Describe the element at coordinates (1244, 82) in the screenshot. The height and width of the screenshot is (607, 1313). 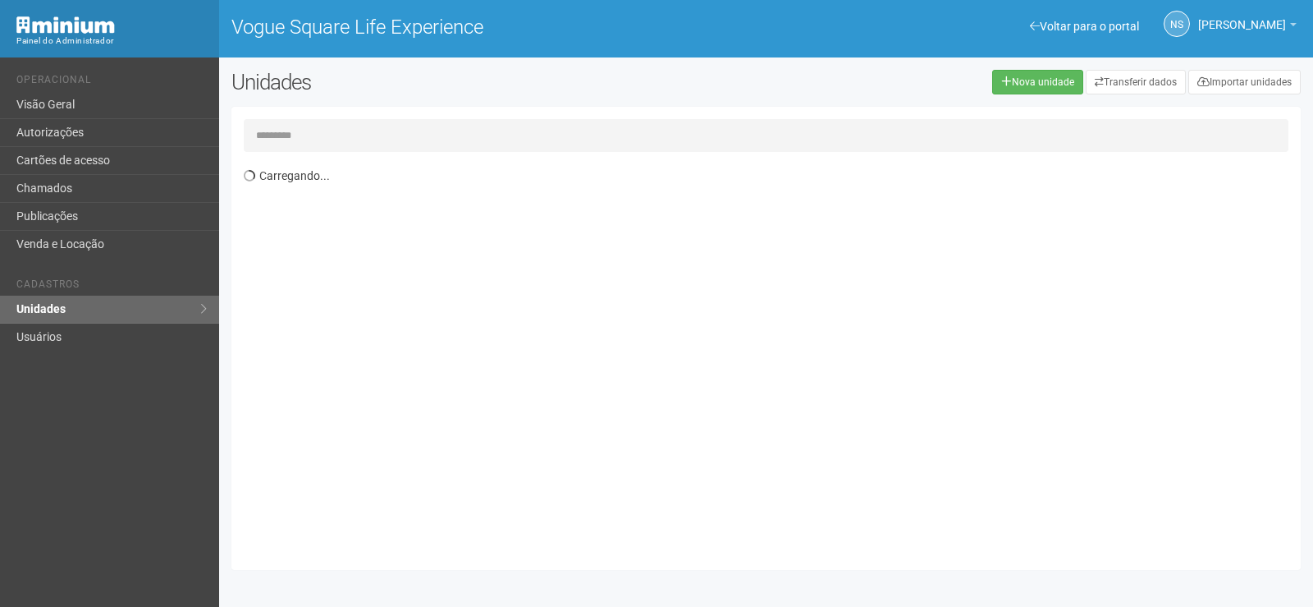
I see `a: Importar unidades` at that location.